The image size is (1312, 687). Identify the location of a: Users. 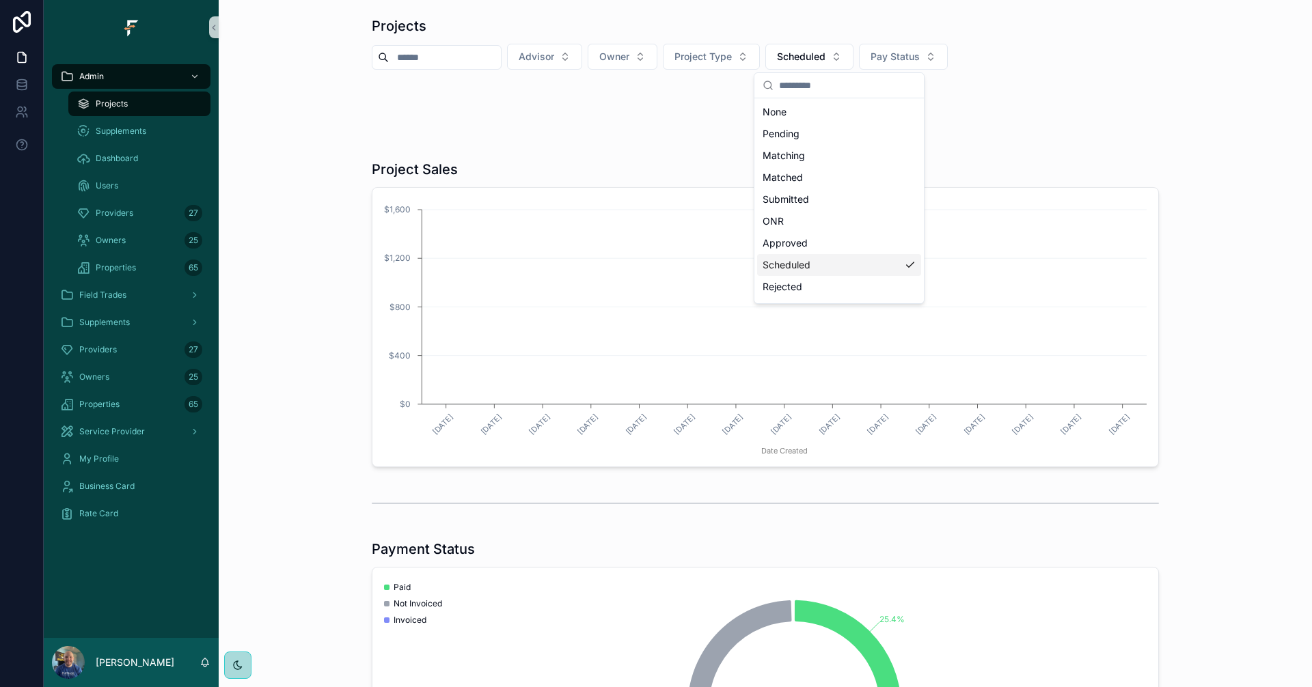
(139, 186).